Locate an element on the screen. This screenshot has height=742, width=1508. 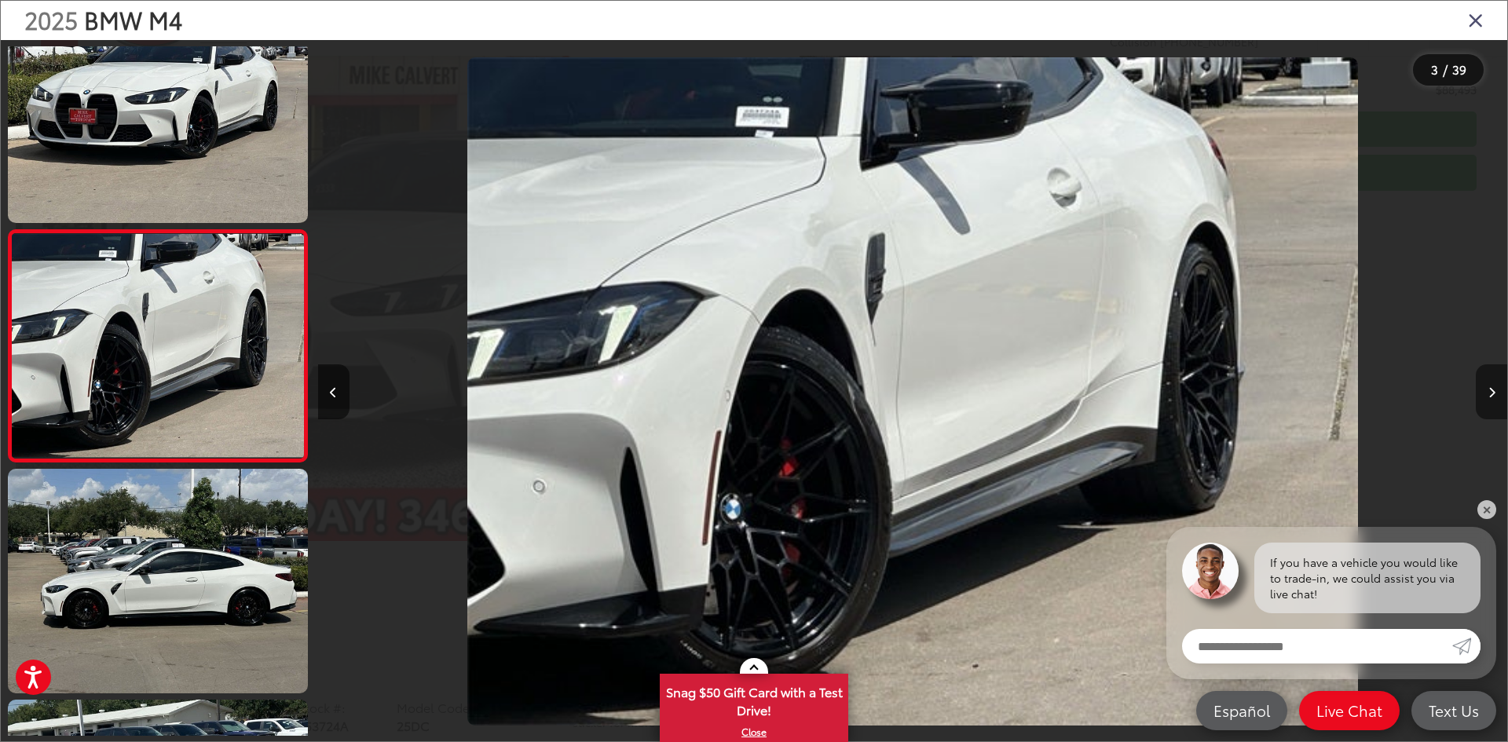
span: Español is located at coordinates (1242, 710).